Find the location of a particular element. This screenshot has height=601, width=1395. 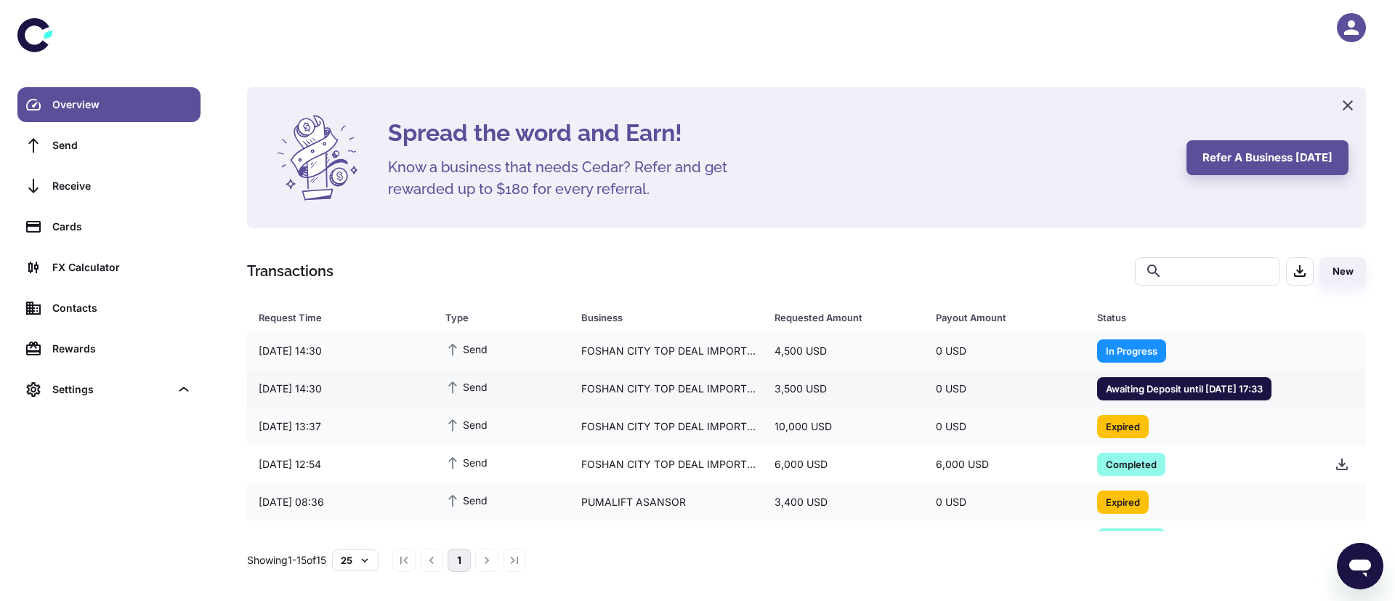

button: 25 is located at coordinates (355, 560).